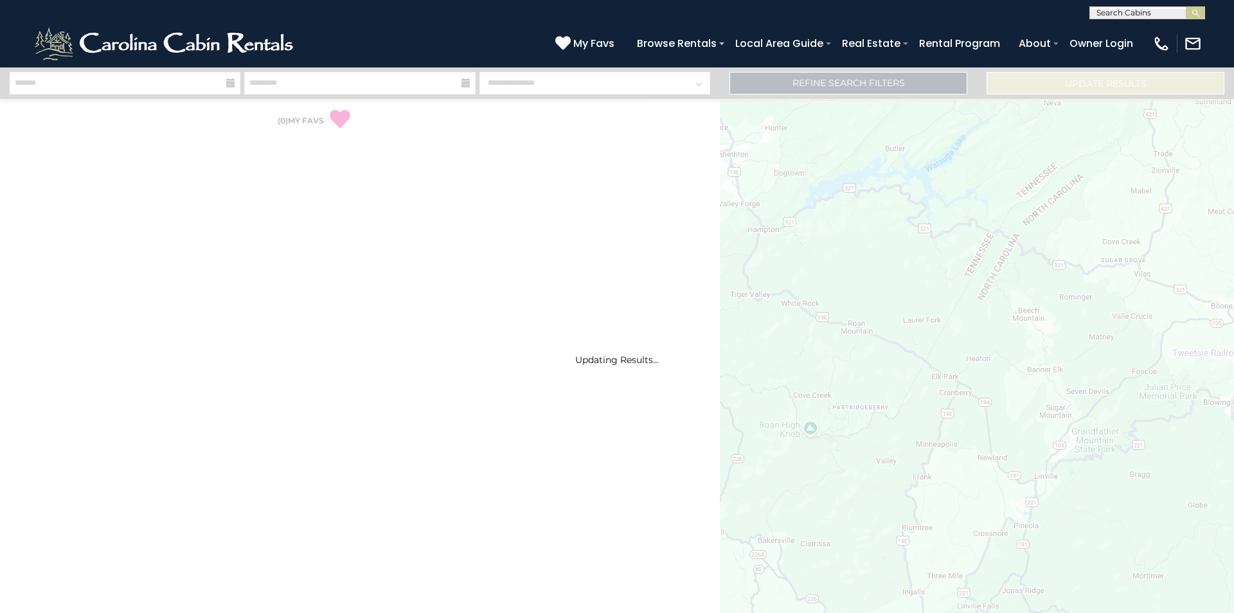  Describe the element at coordinates (677, 43) in the screenshot. I see `a: Browse Rentals` at that location.